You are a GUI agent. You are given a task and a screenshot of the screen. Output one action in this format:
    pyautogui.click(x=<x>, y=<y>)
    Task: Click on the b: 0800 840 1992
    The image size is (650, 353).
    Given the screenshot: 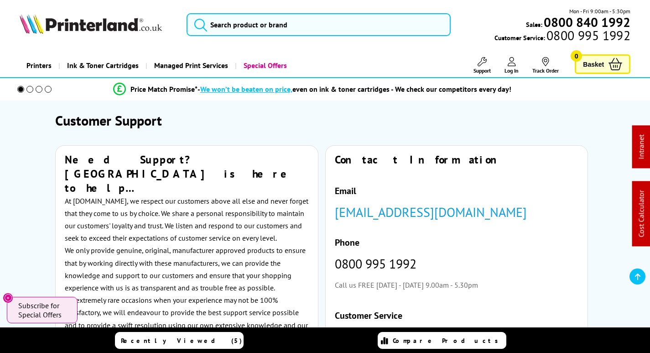 What is the action you would take?
    pyautogui.click(x=587, y=22)
    